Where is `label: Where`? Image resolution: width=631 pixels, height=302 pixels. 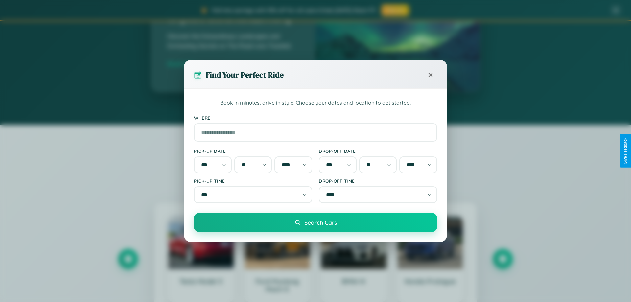 label: Where is located at coordinates (315, 118).